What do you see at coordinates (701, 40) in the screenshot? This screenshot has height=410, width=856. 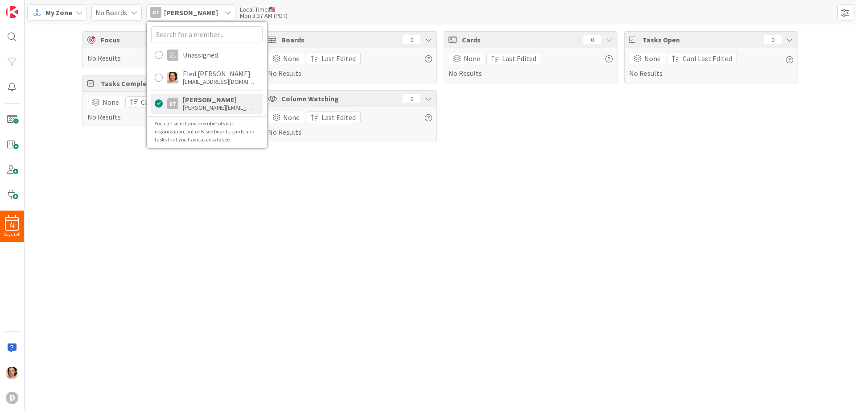 I see `span: Tasks Open` at bounding box center [701, 40].